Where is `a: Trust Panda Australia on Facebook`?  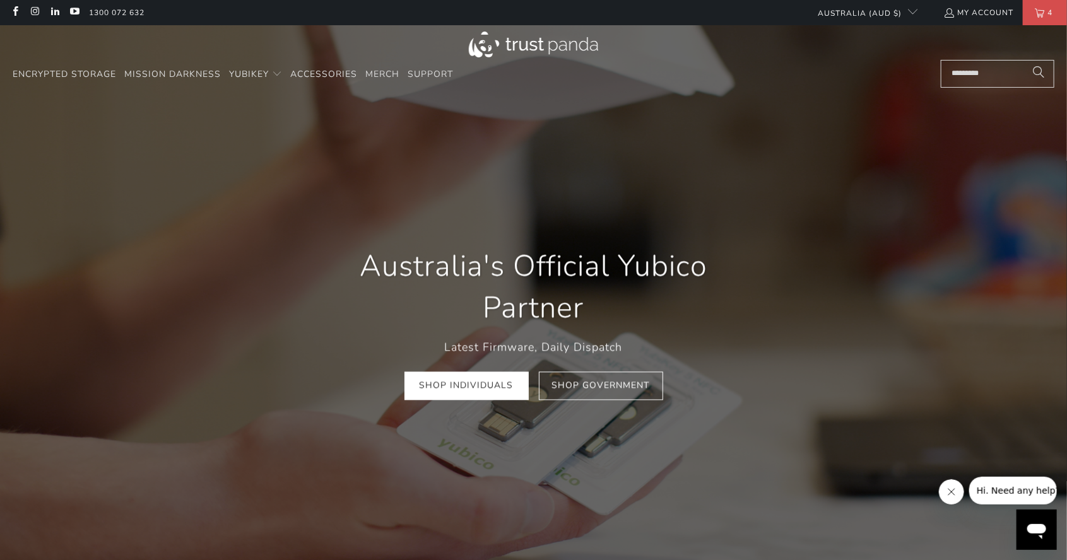
a: Trust Panda Australia on Facebook is located at coordinates (15, 13).